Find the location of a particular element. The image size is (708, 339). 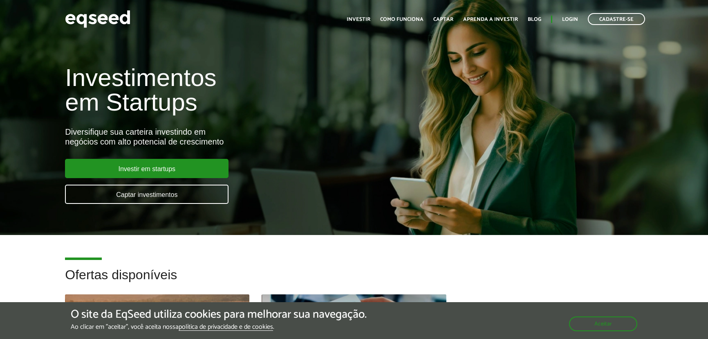

a: Cadastre-se is located at coordinates (617, 19).